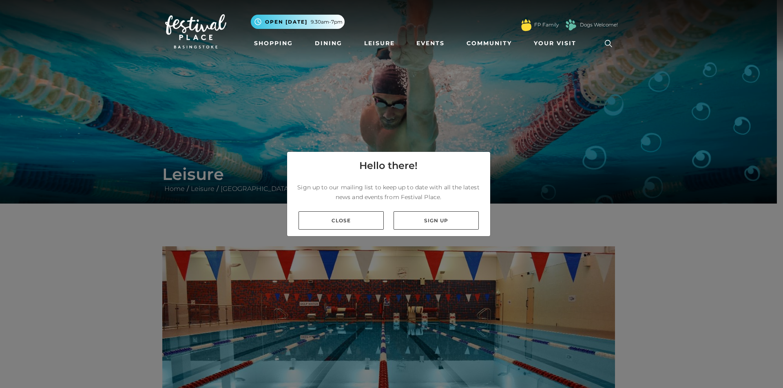 This screenshot has width=783, height=388. Describe the element at coordinates (546, 25) in the screenshot. I see `a: FP Family` at that location.